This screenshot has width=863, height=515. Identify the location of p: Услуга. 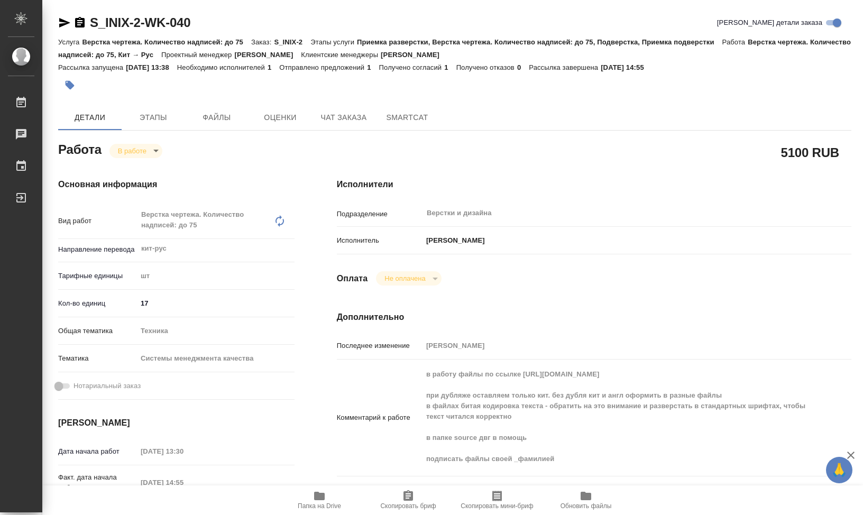
(70, 42).